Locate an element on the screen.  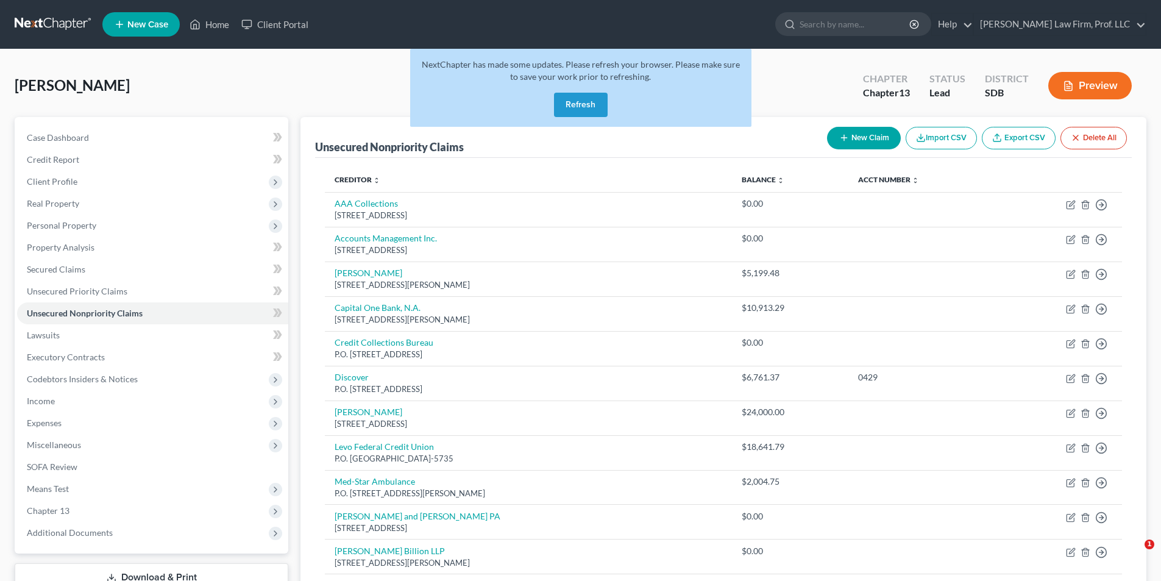
span: Lawsuits is located at coordinates (43, 335).